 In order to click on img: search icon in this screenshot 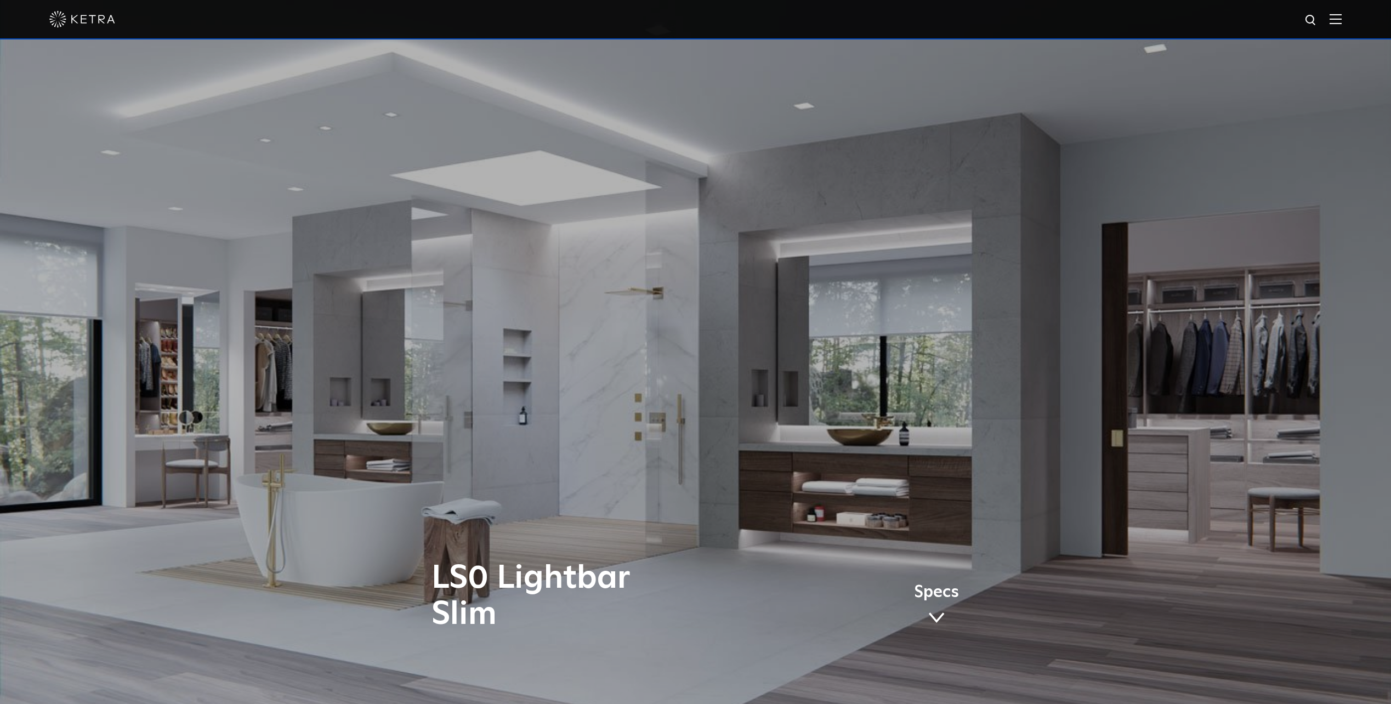, I will do `click(1311, 20)`.